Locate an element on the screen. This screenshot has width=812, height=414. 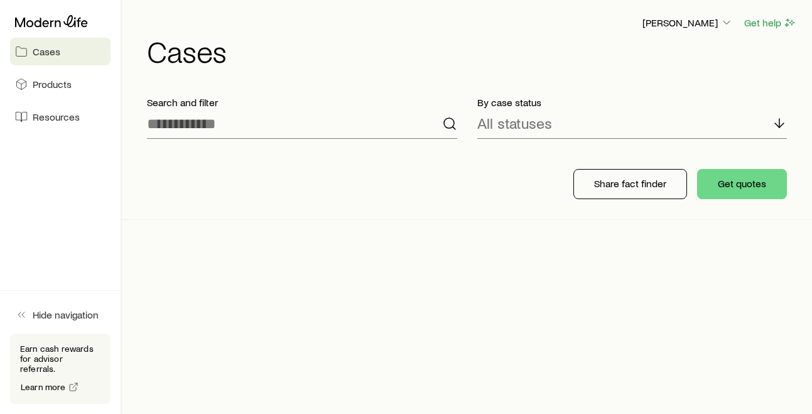
button: Hide navigation is located at coordinates (60, 315).